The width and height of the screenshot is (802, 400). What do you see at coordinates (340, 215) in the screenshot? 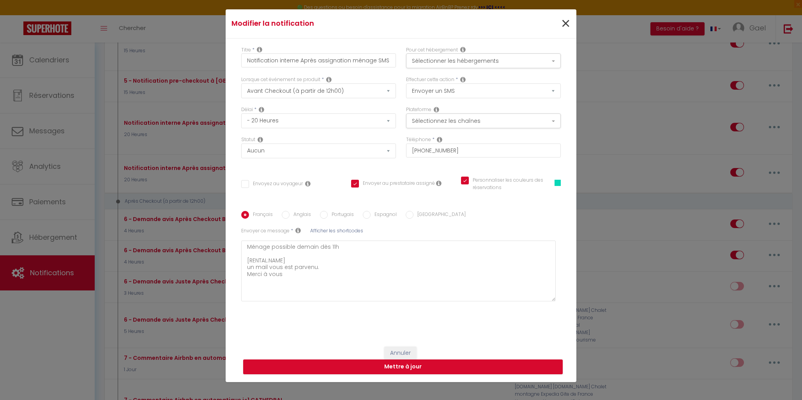
I see `label: Portugais` at bounding box center [340, 215].